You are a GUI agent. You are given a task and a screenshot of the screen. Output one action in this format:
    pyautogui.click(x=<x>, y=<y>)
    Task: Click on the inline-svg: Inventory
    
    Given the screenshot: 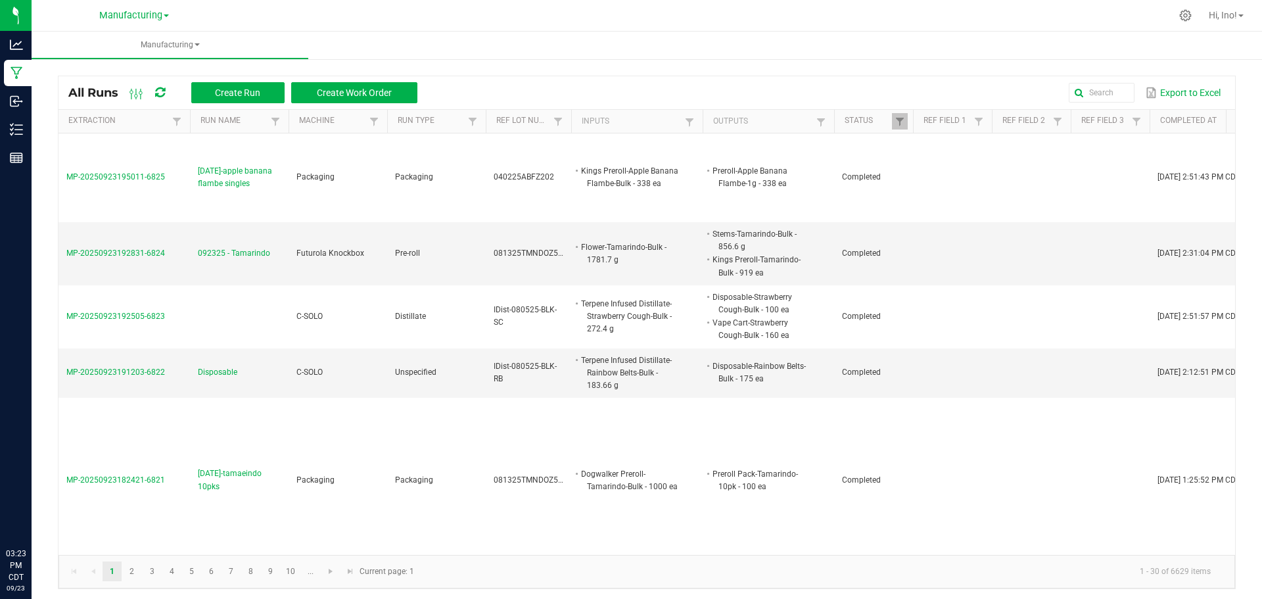 What is the action you would take?
    pyautogui.click(x=16, y=130)
    